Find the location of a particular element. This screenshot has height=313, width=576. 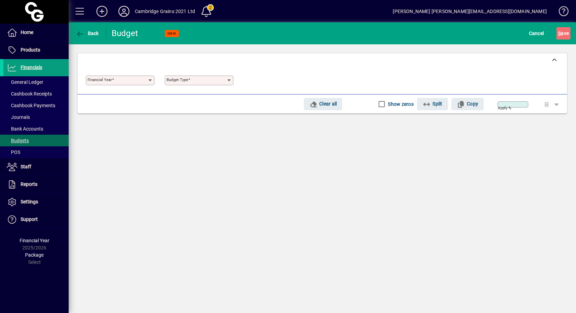

span: Cancel is located at coordinates (537, 33).